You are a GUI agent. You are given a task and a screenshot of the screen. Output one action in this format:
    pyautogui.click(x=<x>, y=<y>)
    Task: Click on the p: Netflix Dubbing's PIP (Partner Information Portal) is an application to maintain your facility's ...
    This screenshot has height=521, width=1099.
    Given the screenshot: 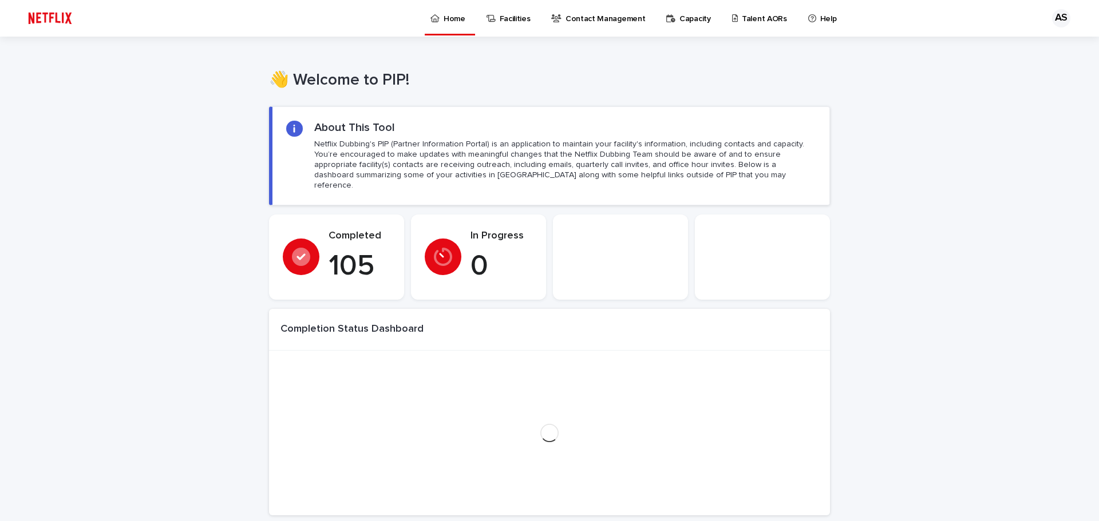 What is the action you would take?
    pyautogui.click(x=565, y=165)
    